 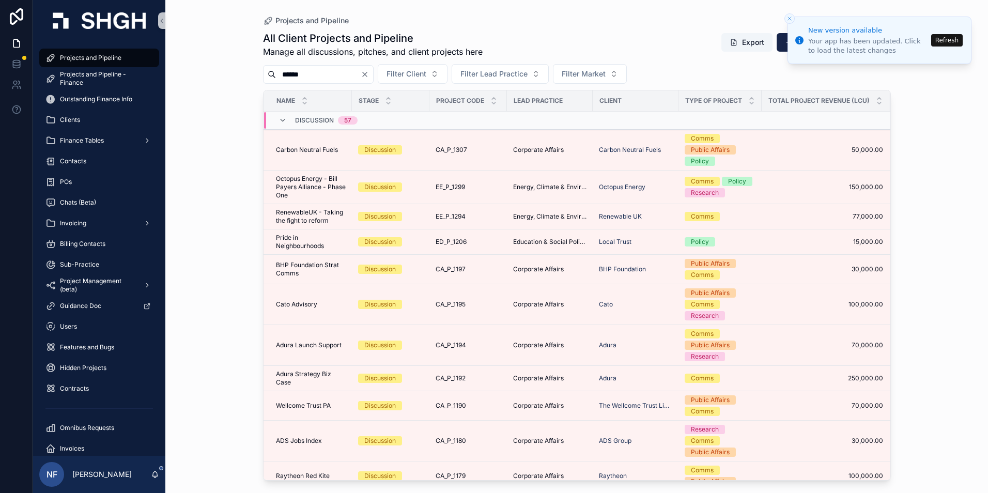 What do you see at coordinates (367, 74) in the screenshot?
I see `button: Clear` at bounding box center [367, 74].